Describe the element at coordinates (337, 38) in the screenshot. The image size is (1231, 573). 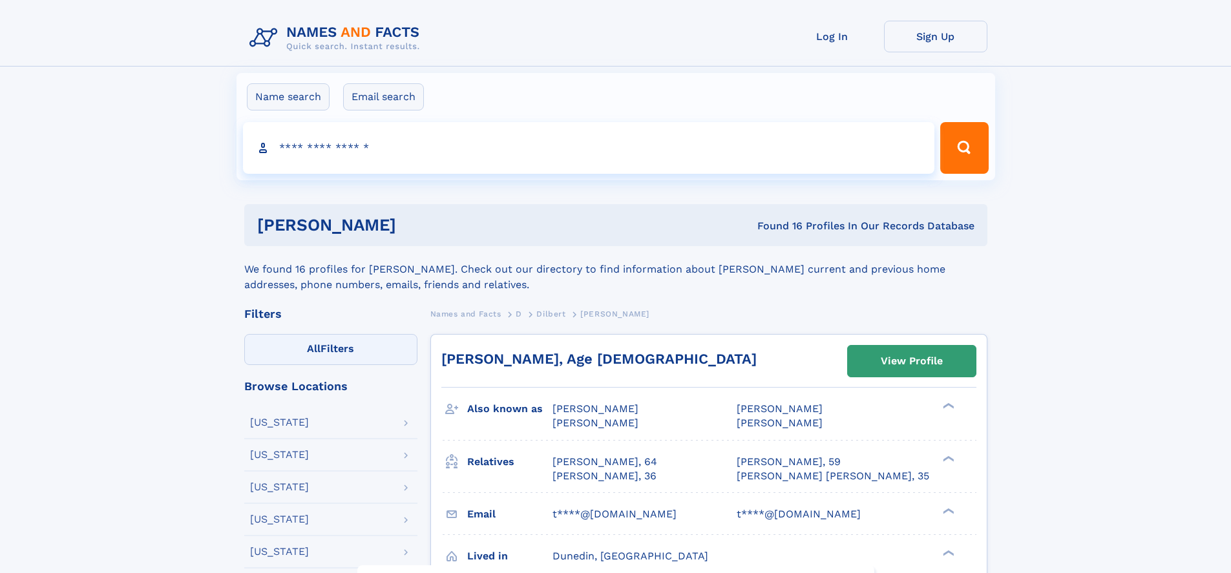
I see `img: Logo Names and Facts` at that location.